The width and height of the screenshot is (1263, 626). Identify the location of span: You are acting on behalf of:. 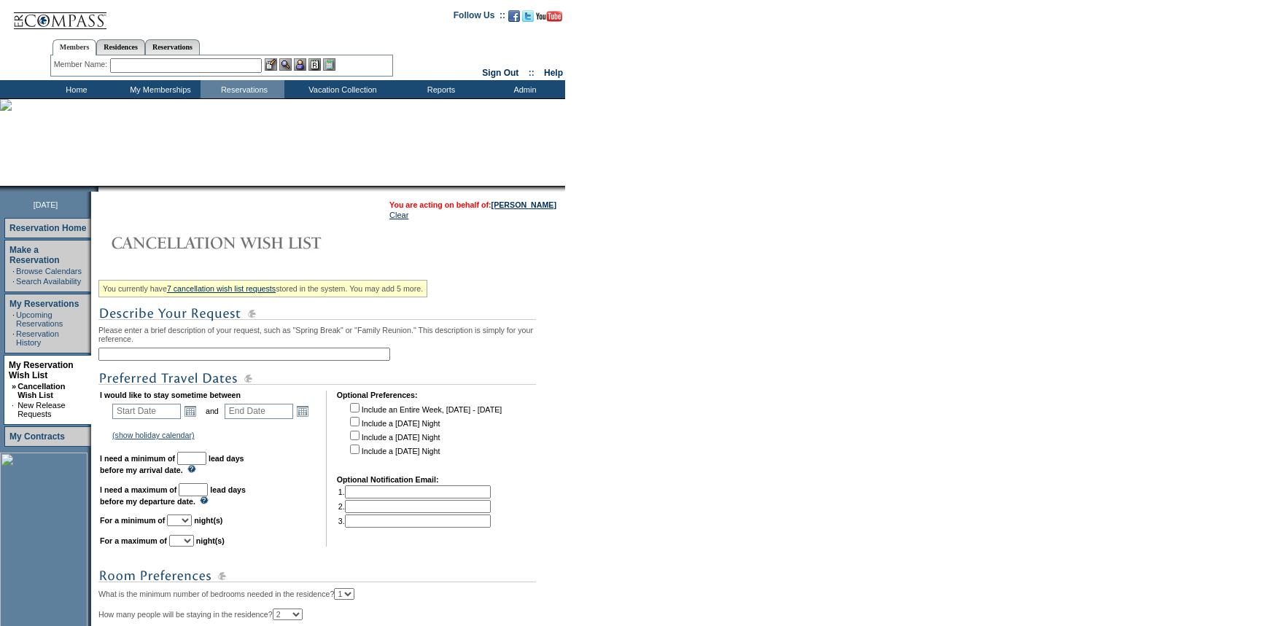
(473, 205).